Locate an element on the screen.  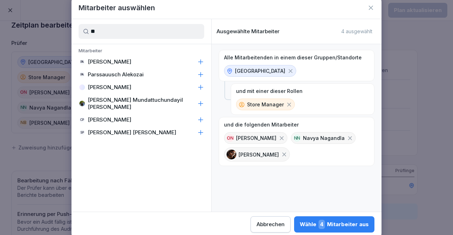
img: cvgvkphgf7msn3om1e6jctqy.png is located at coordinates (82, 104).